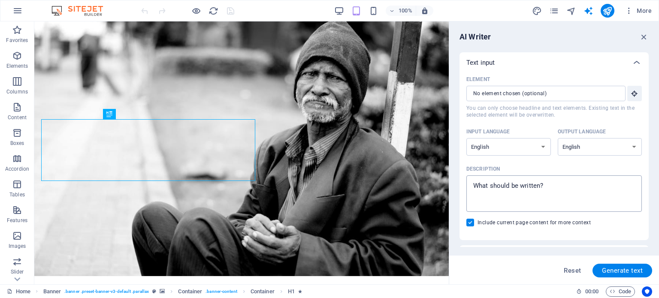 The image size is (659, 298). What do you see at coordinates (600, 147) in the screenshot?
I see `select: Output language` at bounding box center [600, 147].